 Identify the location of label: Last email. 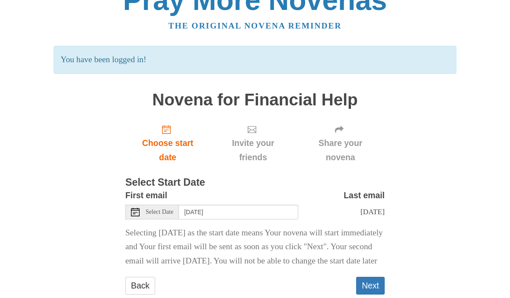
(364, 195).